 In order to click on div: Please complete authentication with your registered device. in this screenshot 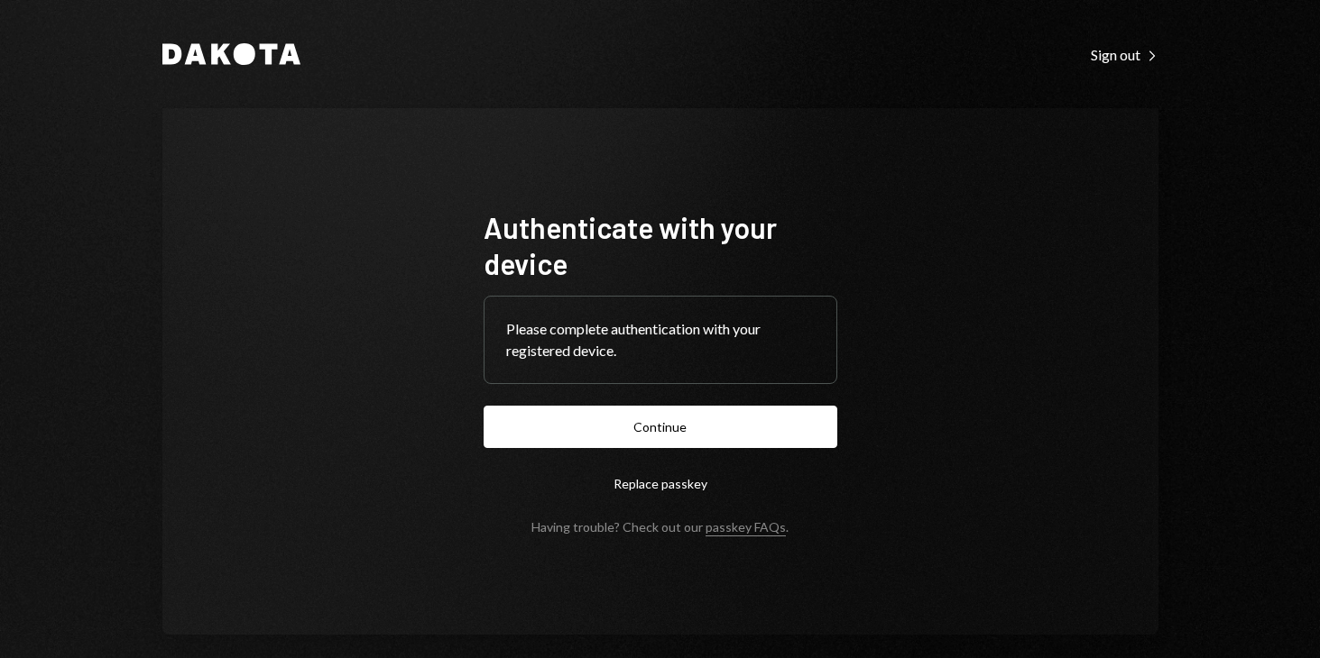, I will do `click(660, 340)`.